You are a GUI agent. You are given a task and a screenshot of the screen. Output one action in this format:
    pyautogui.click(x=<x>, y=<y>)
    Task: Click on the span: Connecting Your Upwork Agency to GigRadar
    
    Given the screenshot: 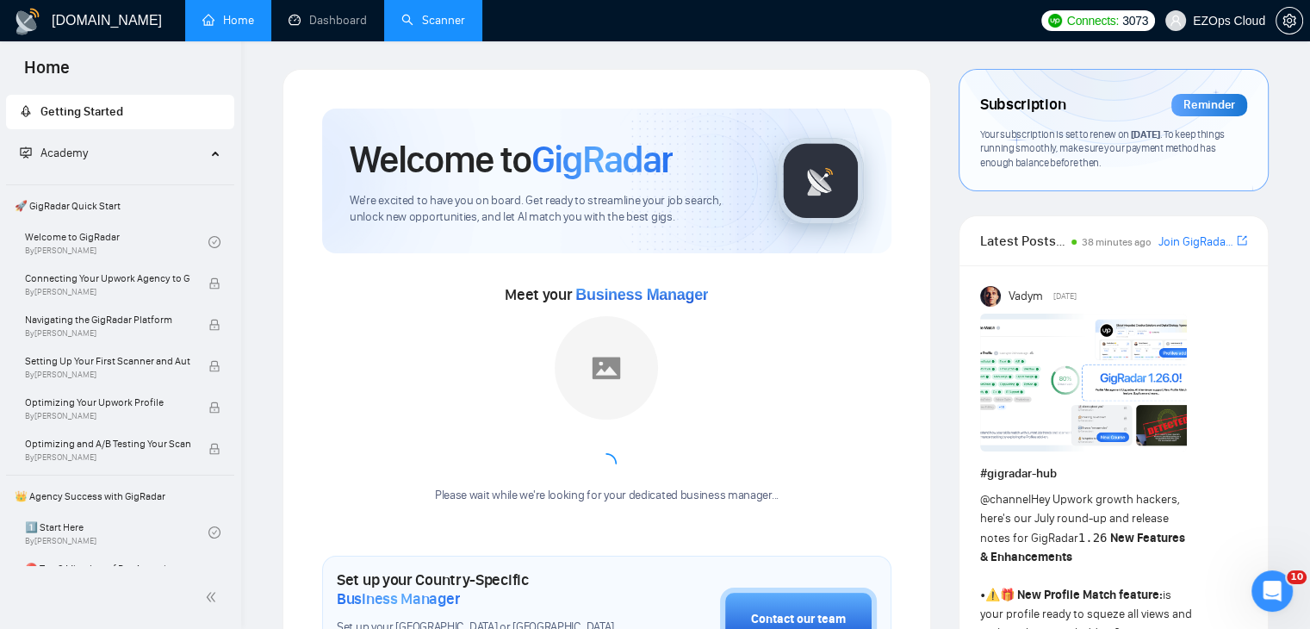 What is the action you would take?
    pyautogui.click(x=108, y=278)
    